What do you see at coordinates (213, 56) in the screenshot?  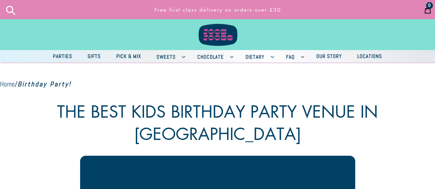 I see `button: Chocolate` at bounding box center [213, 56].